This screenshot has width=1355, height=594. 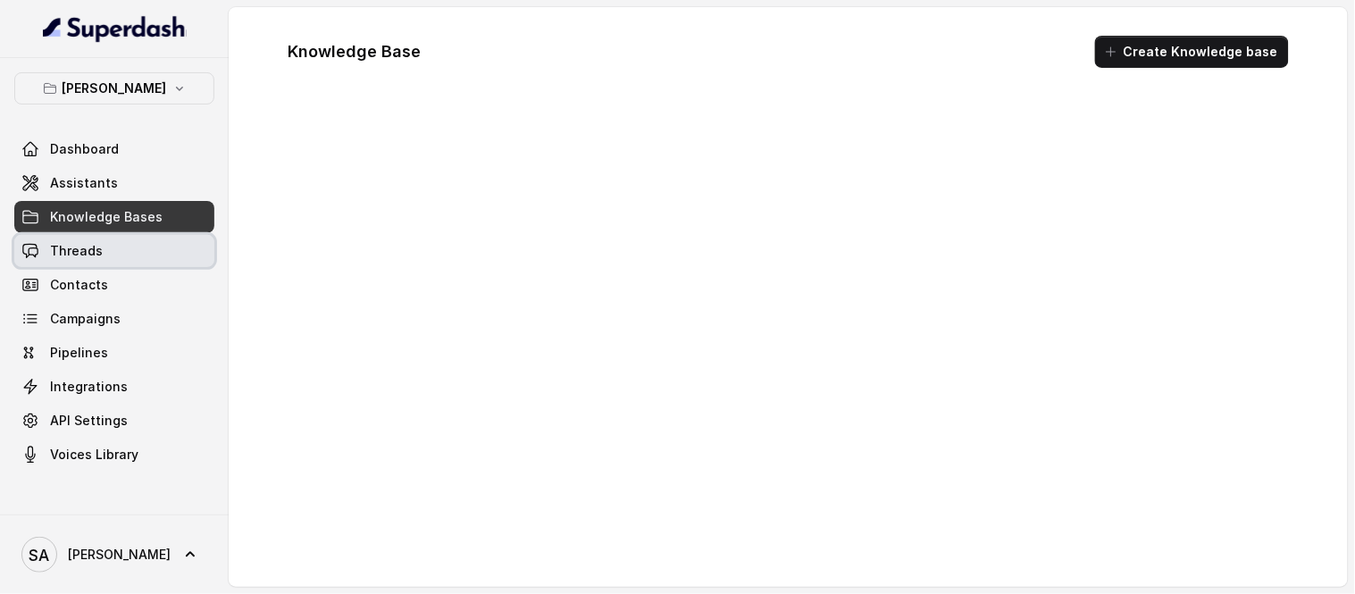 What do you see at coordinates (79, 353) in the screenshot?
I see `span: Pipelines` at bounding box center [79, 353].